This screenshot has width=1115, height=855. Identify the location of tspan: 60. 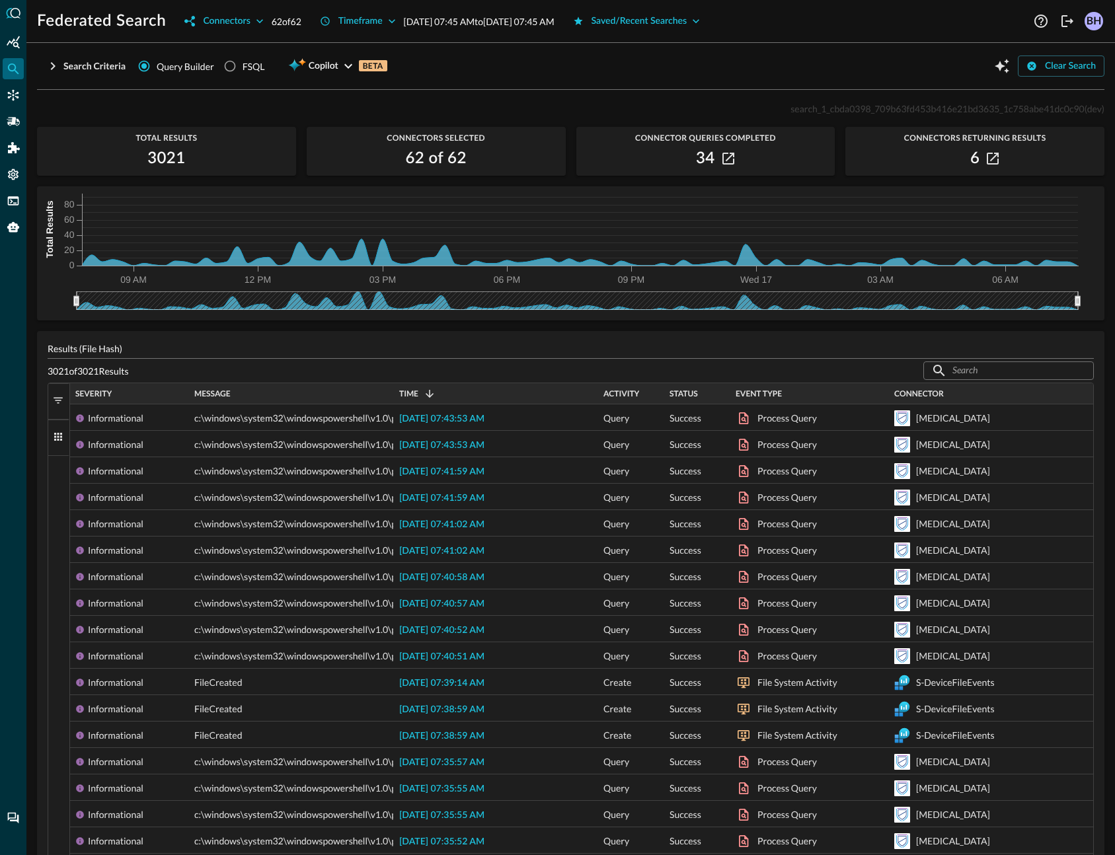
(69, 219).